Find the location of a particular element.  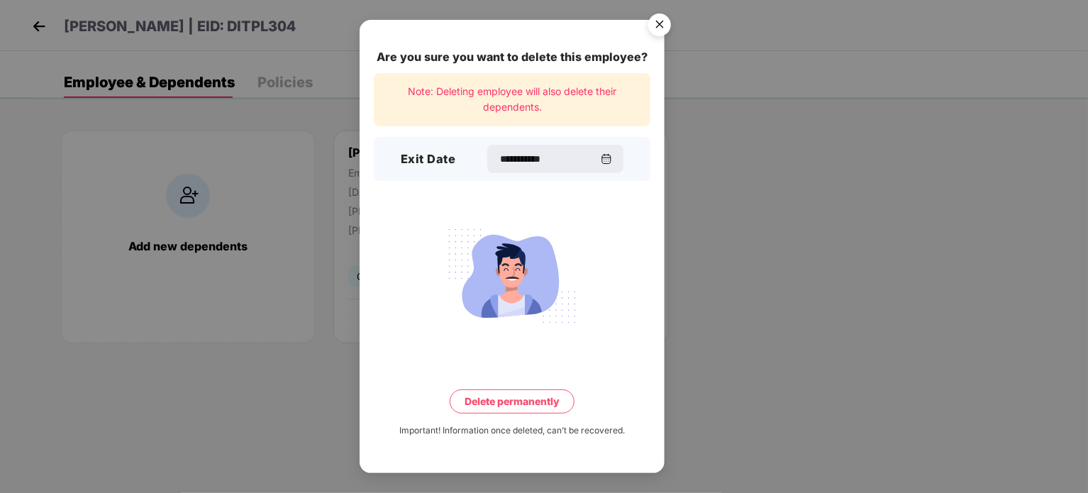

div: Note: Deleting employee will also delete their dependents. is located at coordinates (512, 99).